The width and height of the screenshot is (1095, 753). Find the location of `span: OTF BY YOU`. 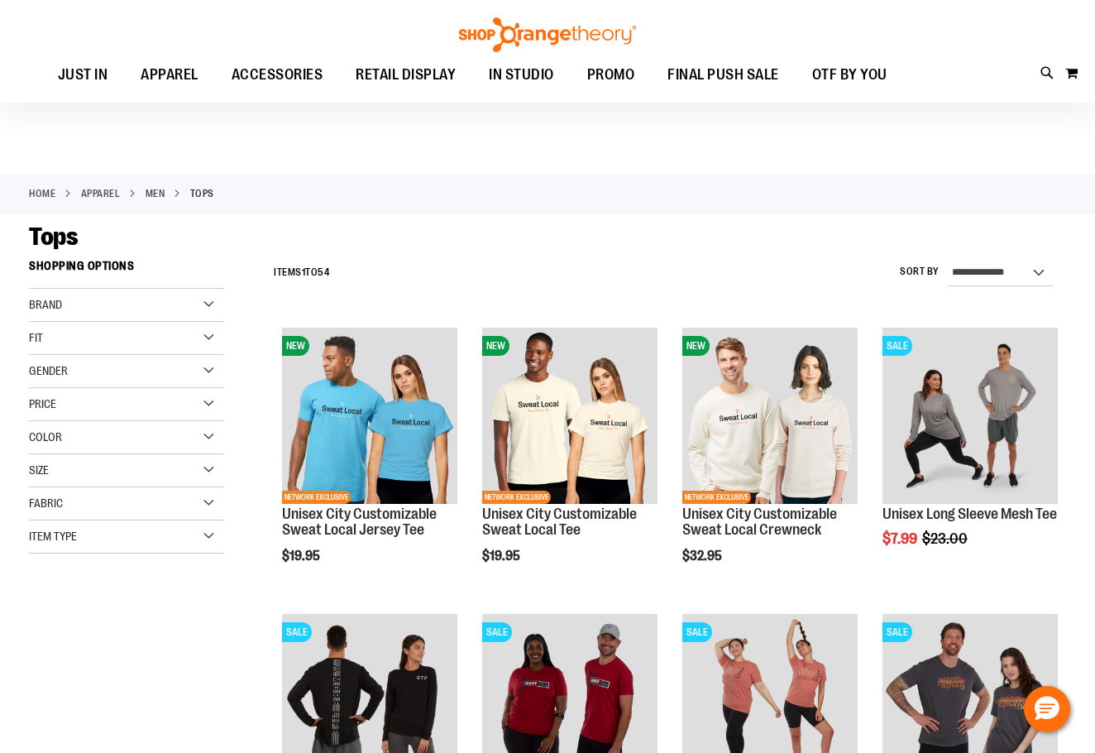

span: OTF BY YOU is located at coordinates (850, 74).